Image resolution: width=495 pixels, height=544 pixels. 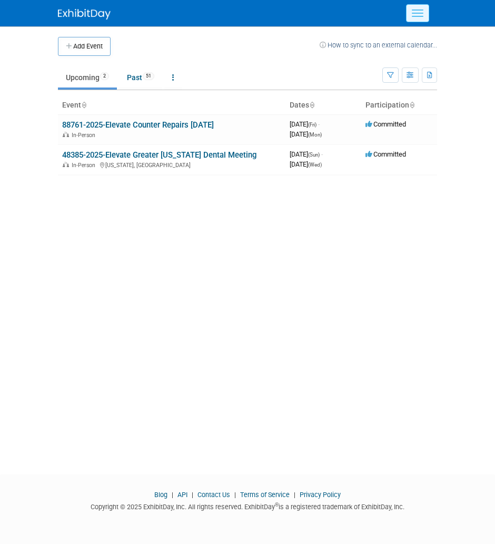 What do you see at coordinates (378, 45) in the screenshot?
I see `a: How to sync to an external calendar...` at bounding box center [378, 45].